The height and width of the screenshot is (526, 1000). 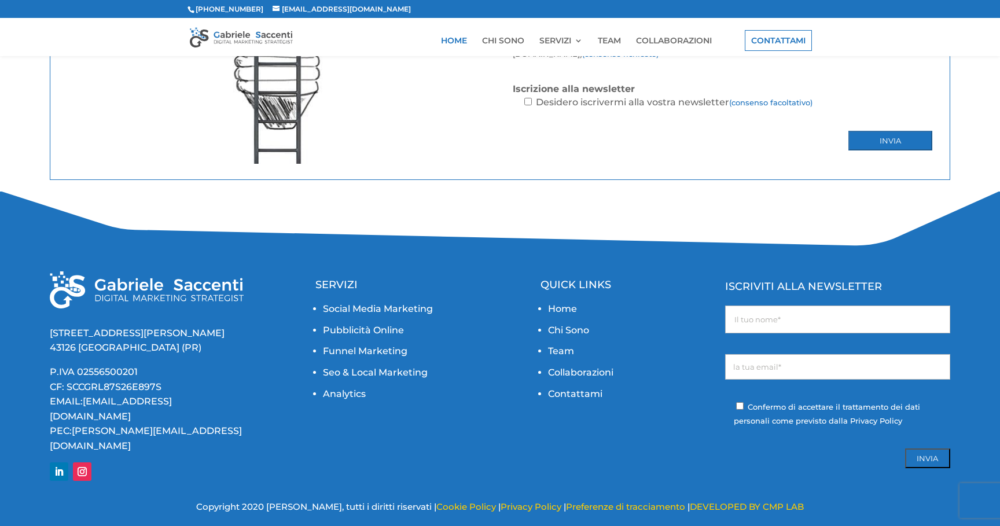 I want to click on span: ISCRIVITI ALLA NEWSLETTER, so click(x=803, y=286).